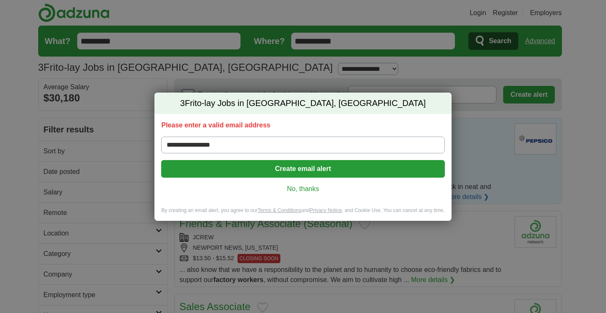 The height and width of the screenshot is (313, 606). I want to click on span: 3, so click(182, 104).